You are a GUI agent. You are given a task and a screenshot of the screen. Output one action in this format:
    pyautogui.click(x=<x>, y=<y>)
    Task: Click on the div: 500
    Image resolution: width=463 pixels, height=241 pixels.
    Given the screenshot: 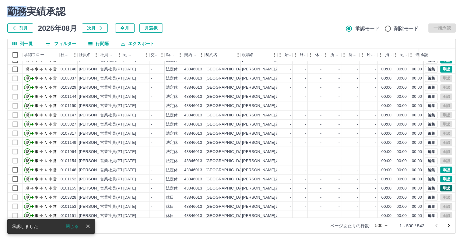 What is the action you would take?
    pyautogui.click(x=381, y=225)
    